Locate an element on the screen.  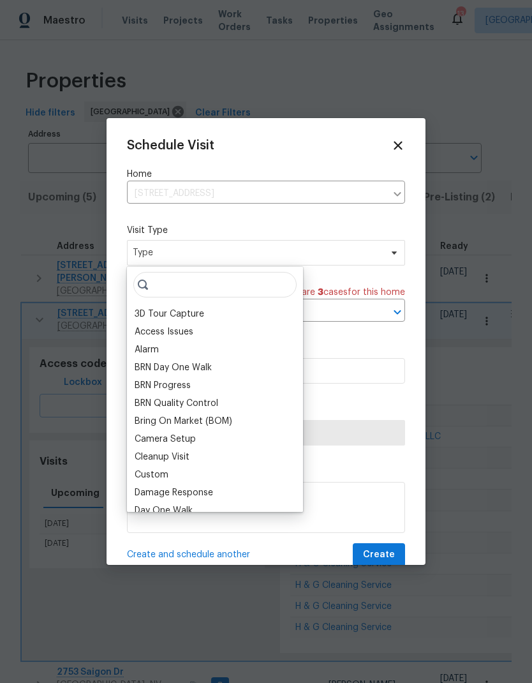
div: Bring On Market (BOM) is located at coordinates (183, 421).